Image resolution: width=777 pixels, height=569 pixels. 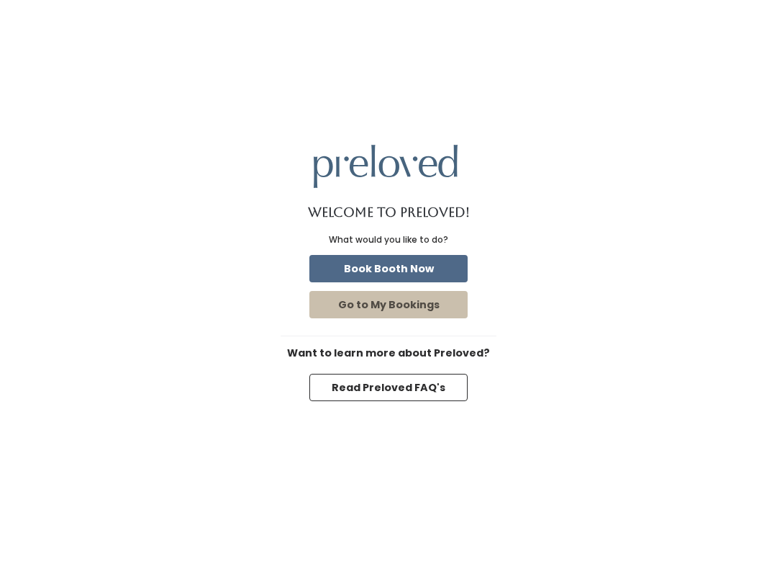 I want to click on button: Read Preloved FAQ's, so click(x=389, y=387).